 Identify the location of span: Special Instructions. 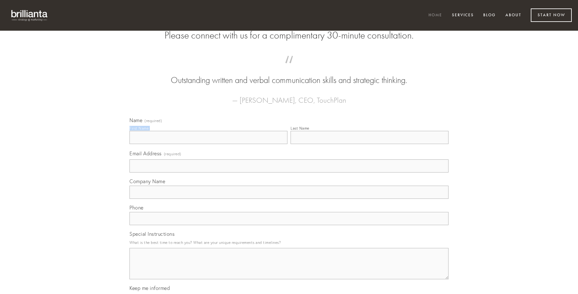
(152, 234).